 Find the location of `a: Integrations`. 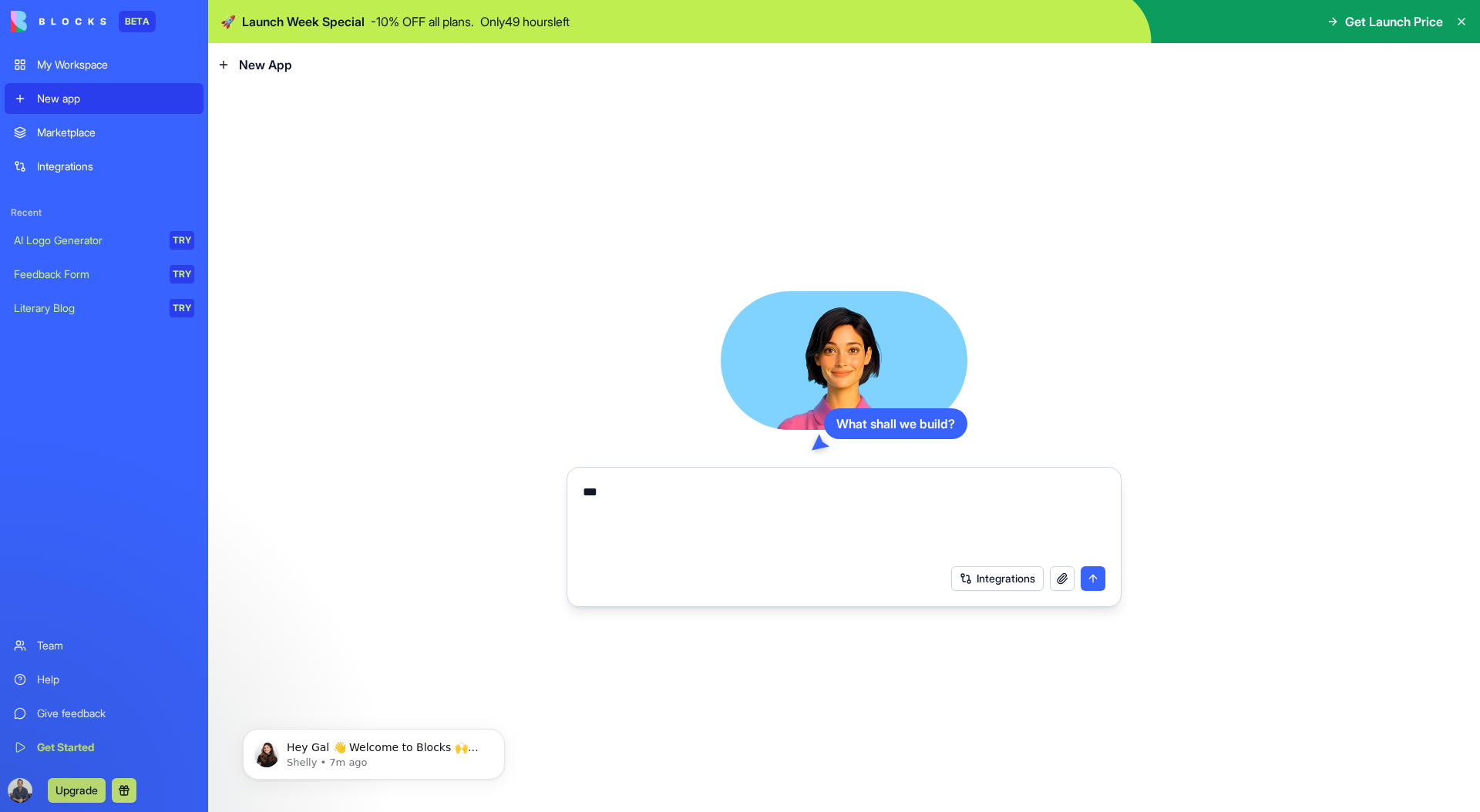

a: Integrations is located at coordinates (104, 166).